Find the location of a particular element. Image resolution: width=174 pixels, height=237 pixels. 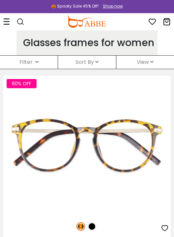

a: Tortoise Callie - Combination ,Universal Bridge Fit is located at coordinates (87, 145).